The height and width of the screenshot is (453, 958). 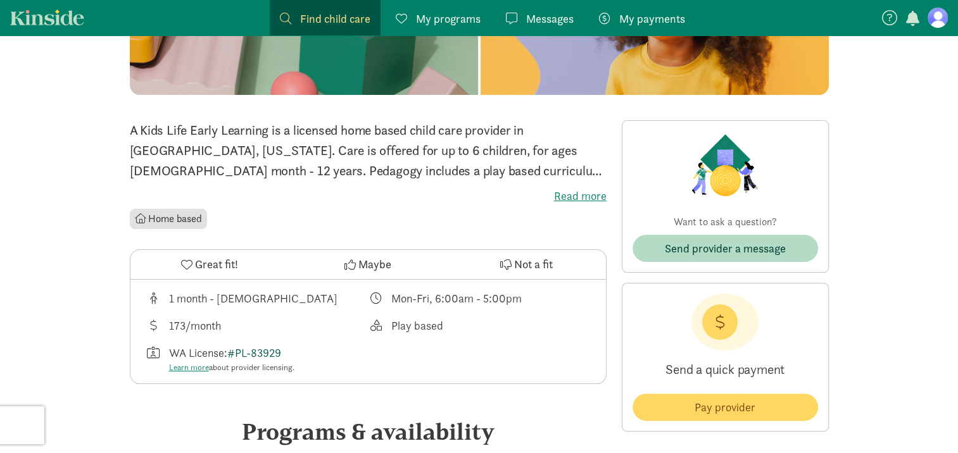 I want to click on span: Send provider a message, so click(x=725, y=248).